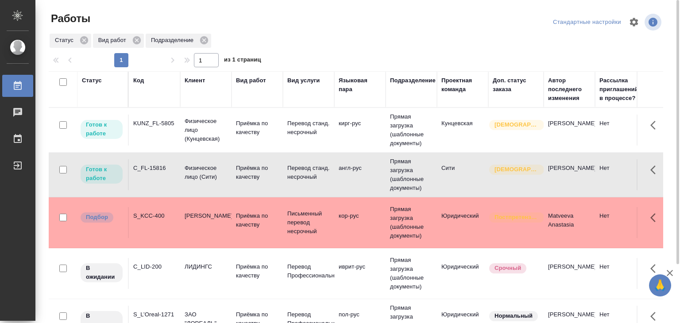 This screenshot has width=680, height=323. I want to click on div: Вид услуги, so click(304, 81).